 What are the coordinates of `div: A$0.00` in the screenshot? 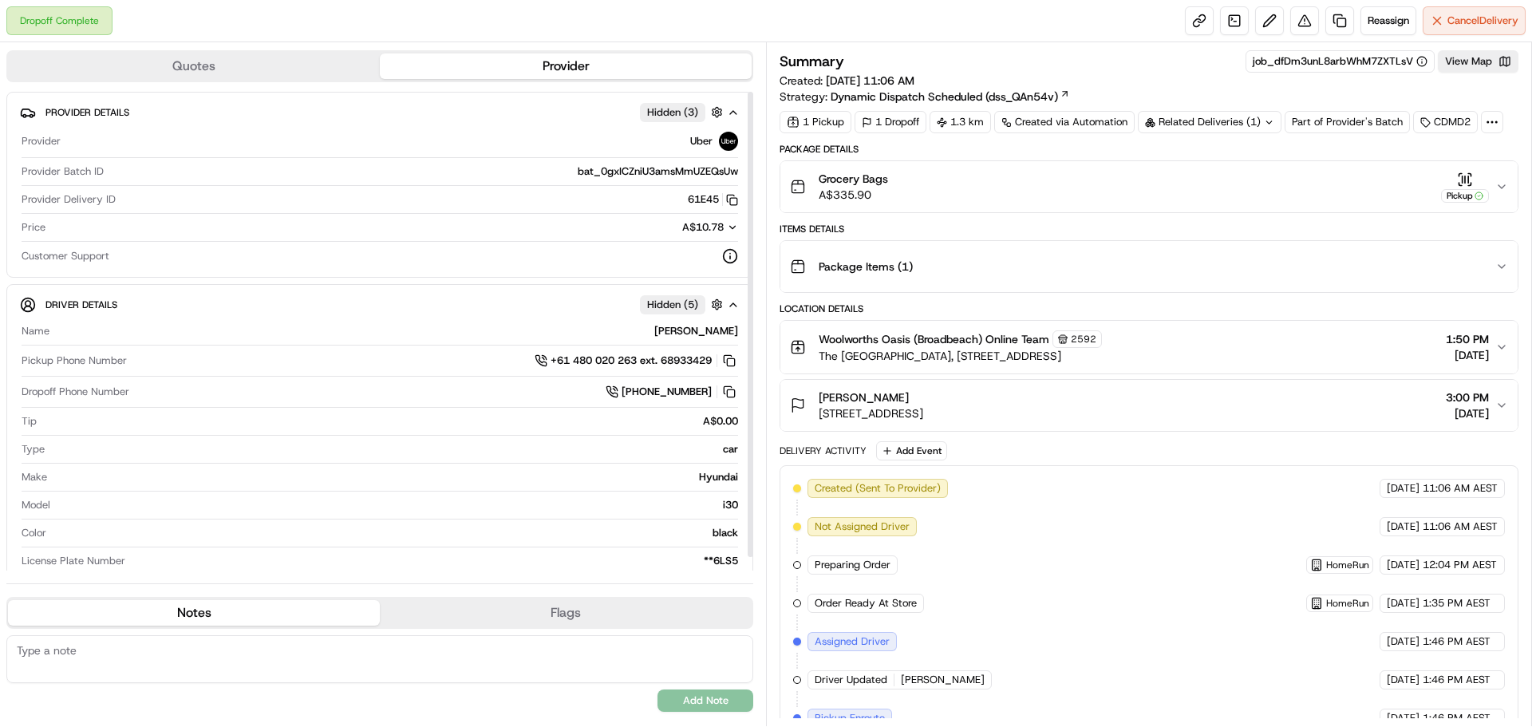 It's located at (390, 421).